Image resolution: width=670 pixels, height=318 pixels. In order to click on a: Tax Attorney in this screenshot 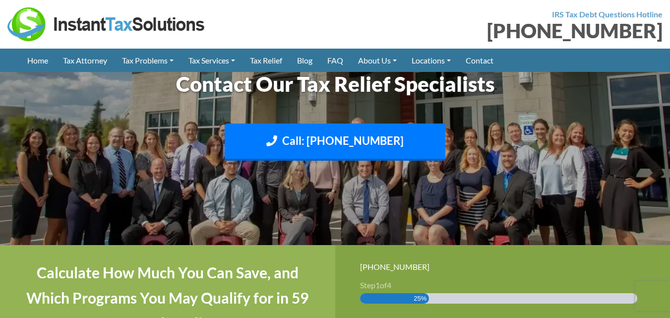, I will do `click(85, 60)`.